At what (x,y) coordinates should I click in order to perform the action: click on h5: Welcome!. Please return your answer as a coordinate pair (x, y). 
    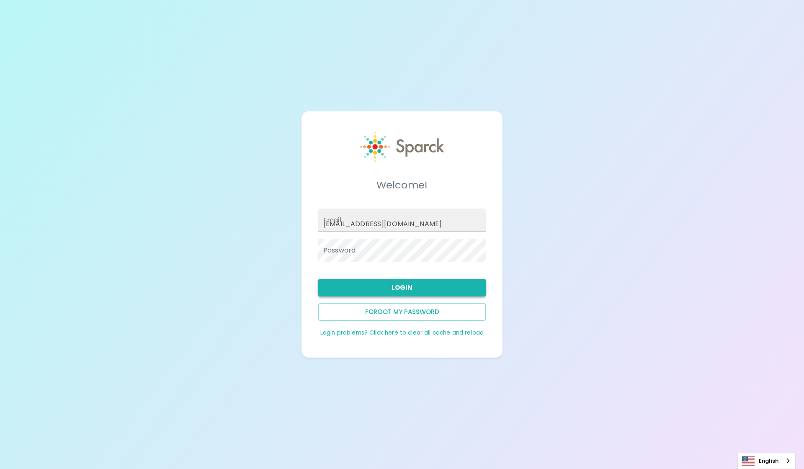
    Looking at the image, I should click on (402, 185).